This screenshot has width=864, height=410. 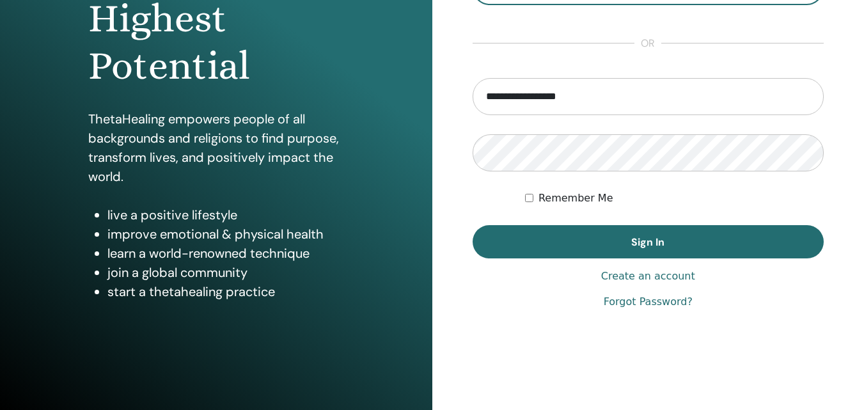 I want to click on div: Keep me authenticated indefinitely or until I manually logout, so click(x=674, y=198).